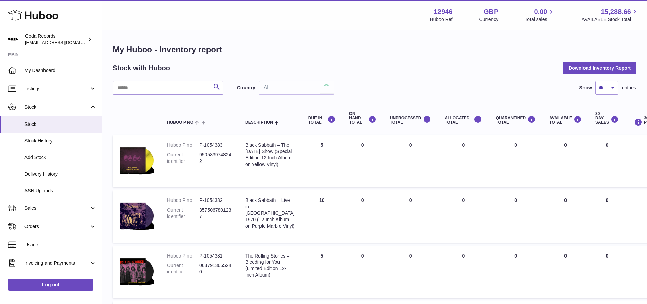 This screenshot has width=647, height=304. Describe the element at coordinates (270, 266) in the screenshot. I see `div: The Rolling Stones – Bleeding for You (Limited Edition 12-Inch Album)` at that location.